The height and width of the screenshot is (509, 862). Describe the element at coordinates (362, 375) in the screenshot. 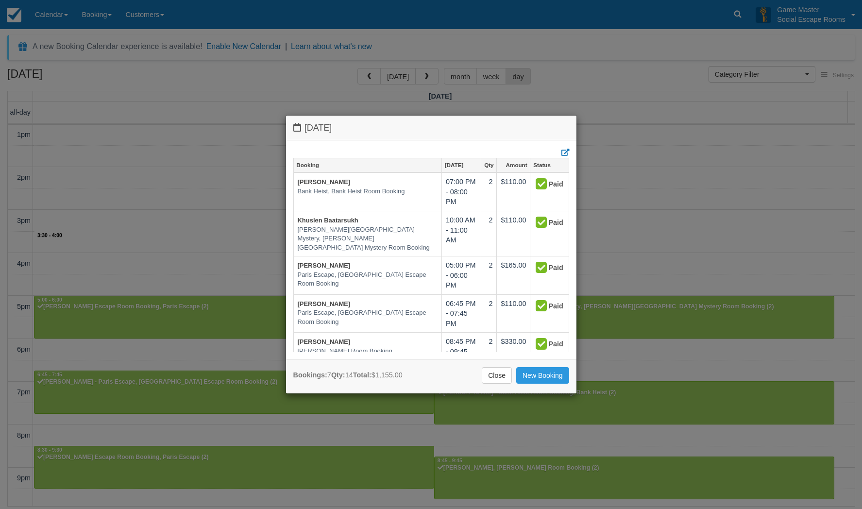

I see `strong: Total:` at that location.